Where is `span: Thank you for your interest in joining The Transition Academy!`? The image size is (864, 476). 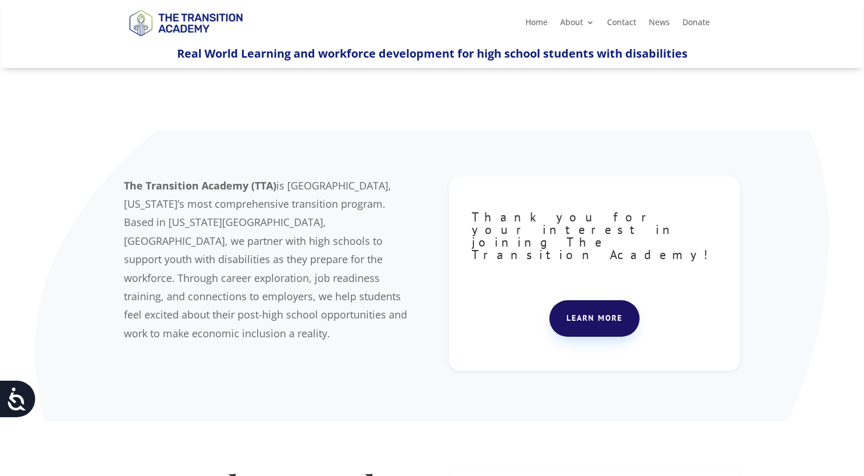
span: Thank you for your interest in joining The Transition Academy! is located at coordinates (594, 236).